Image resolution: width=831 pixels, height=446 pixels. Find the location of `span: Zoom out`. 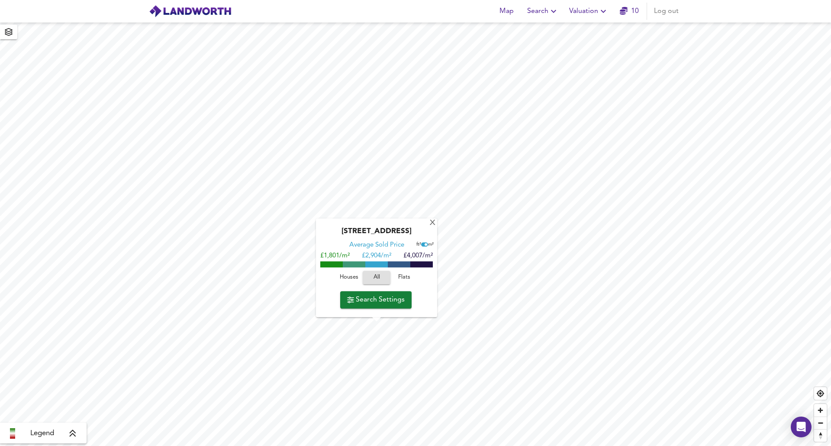

span: Zoom out is located at coordinates (820, 423).